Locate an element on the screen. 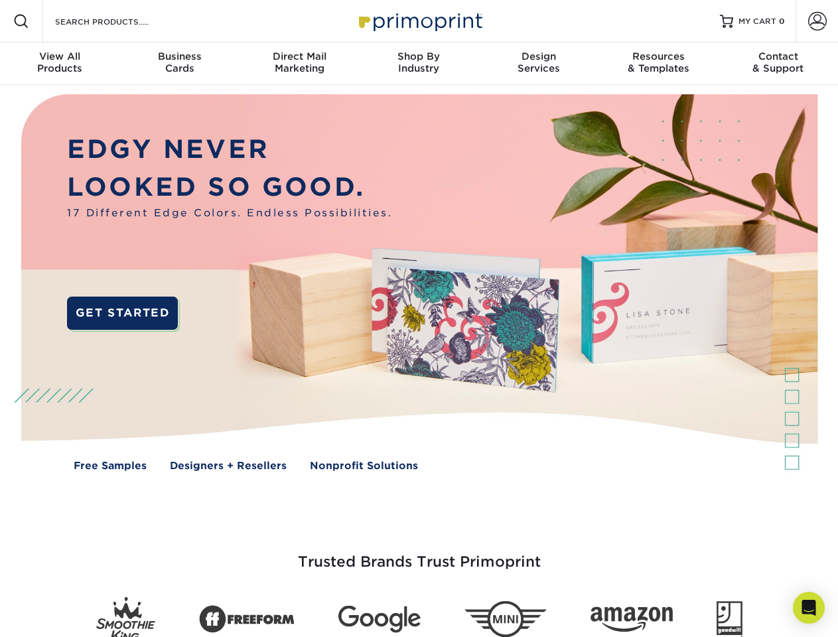 Image resolution: width=838 pixels, height=637 pixels. a: Direct MailMarketing is located at coordinates (299, 64).